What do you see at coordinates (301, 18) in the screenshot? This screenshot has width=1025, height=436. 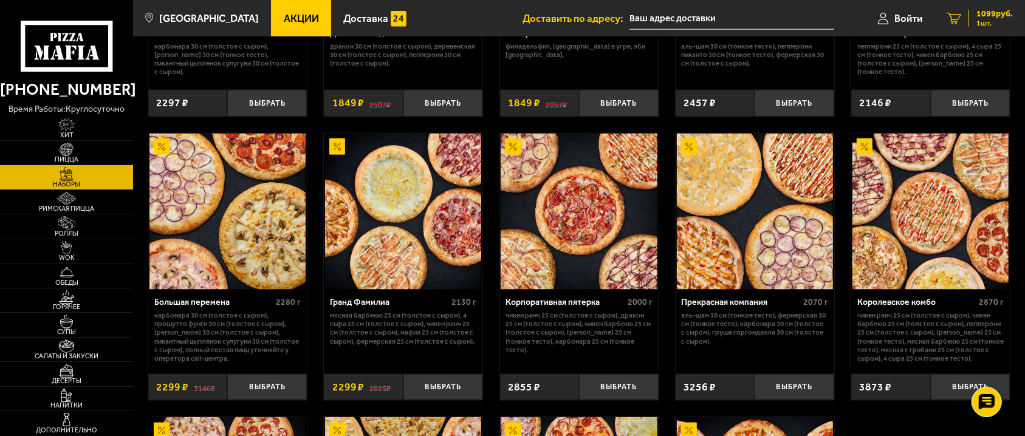 I see `span: Акции` at bounding box center [301, 18].